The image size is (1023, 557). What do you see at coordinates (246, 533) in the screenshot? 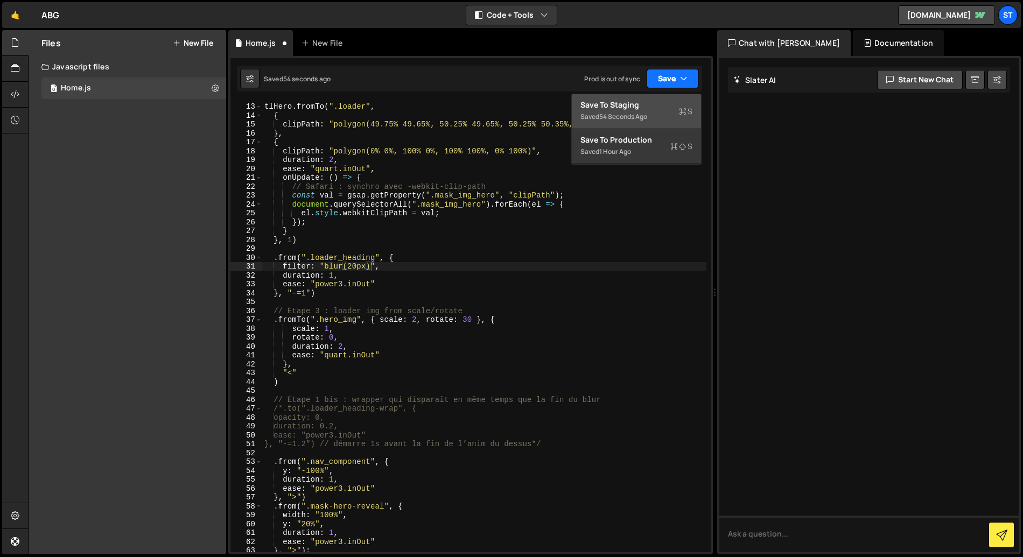
I see `div: 61` at bounding box center [246, 533].